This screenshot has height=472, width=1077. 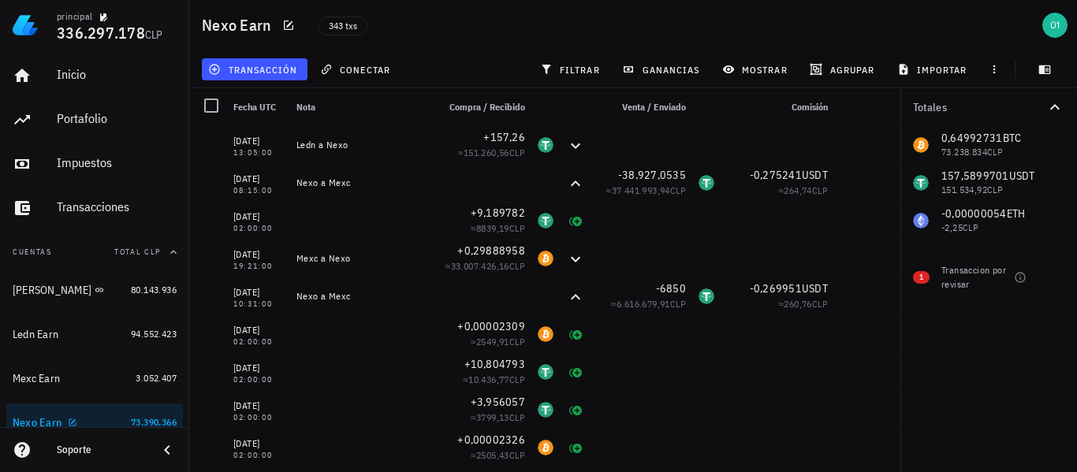 I want to click on a: Inicio, so click(x=95, y=76).